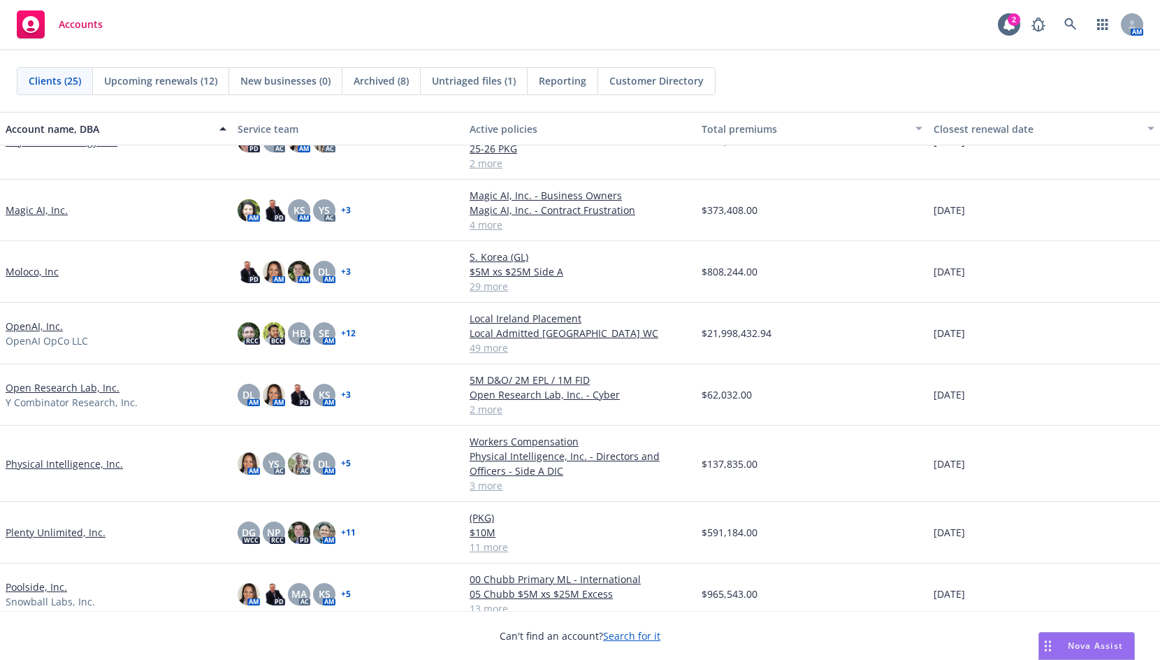 The width and height of the screenshot is (1160, 660). What do you see at coordinates (730, 271) in the screenshot?
I see `span: $808,244.00` at bounding box center [730, 271].